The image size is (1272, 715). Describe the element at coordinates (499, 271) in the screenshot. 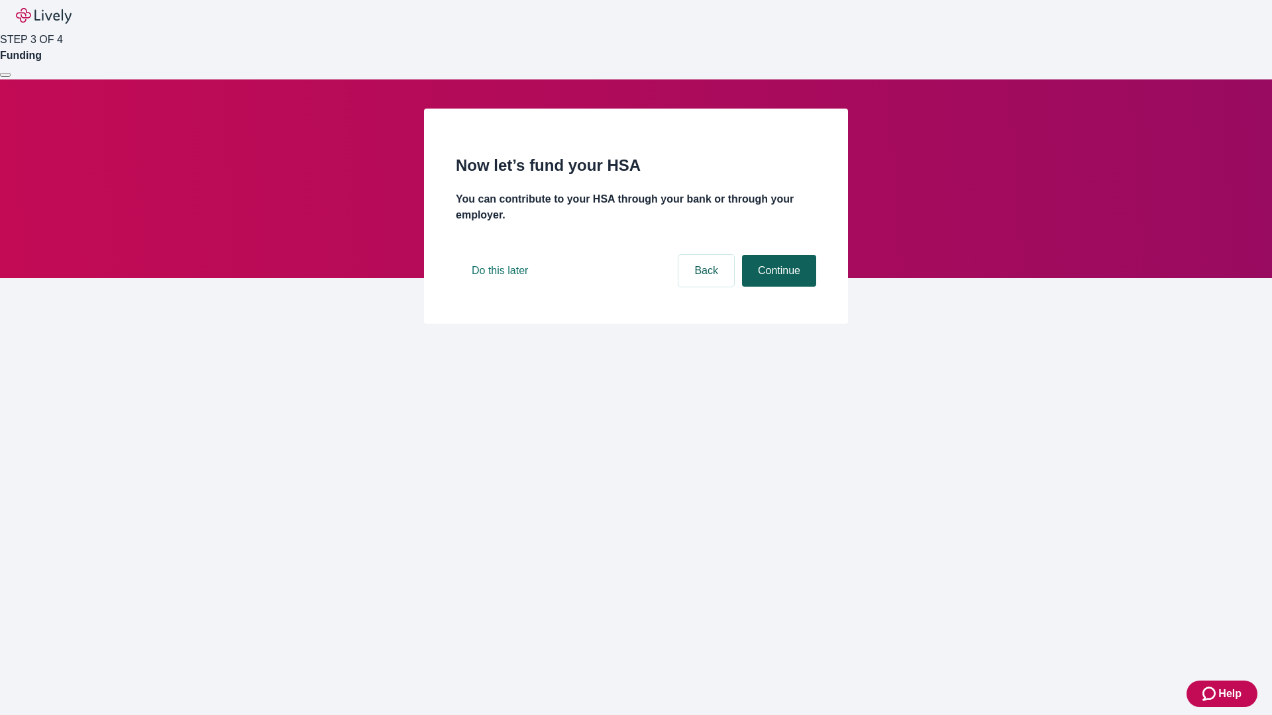

I see `button: Do this later` at that location.